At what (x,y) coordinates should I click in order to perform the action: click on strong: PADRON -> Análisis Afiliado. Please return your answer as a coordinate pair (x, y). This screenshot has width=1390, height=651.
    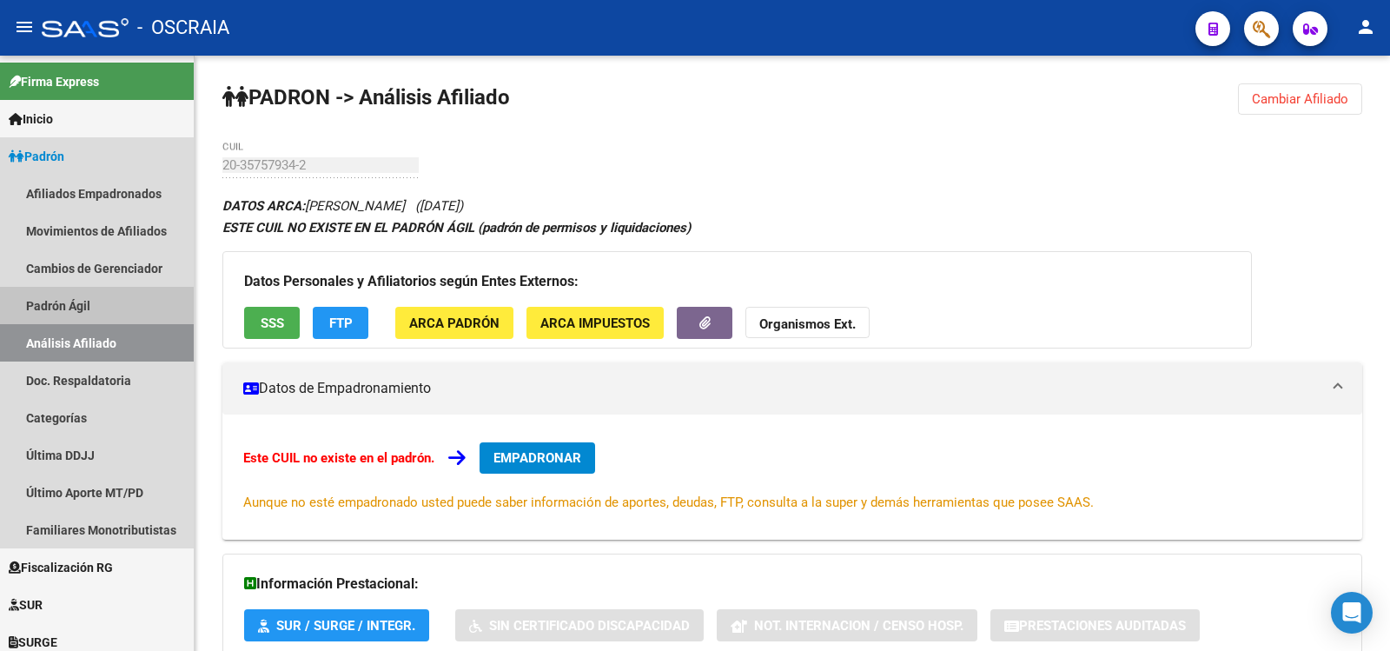
    Looking at the image, I should click on (366, 97).